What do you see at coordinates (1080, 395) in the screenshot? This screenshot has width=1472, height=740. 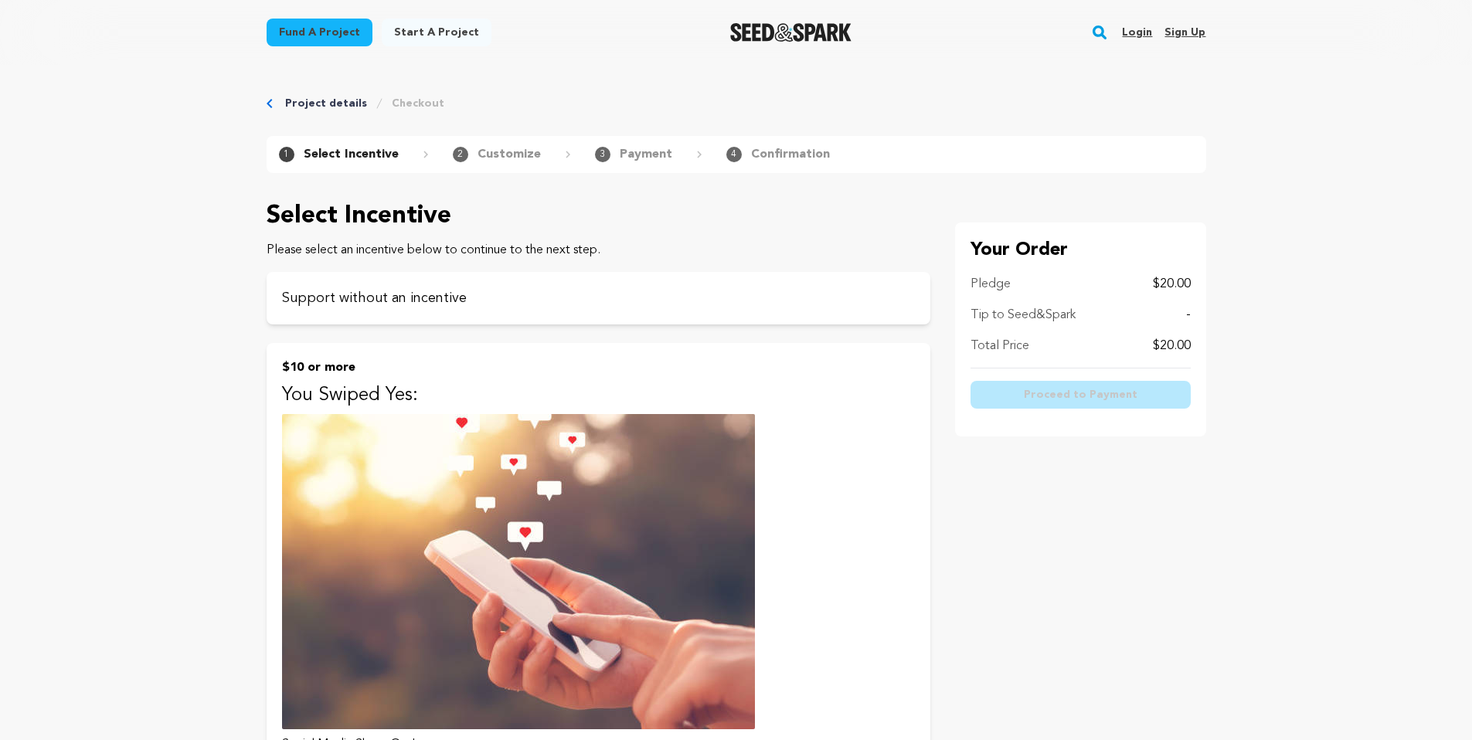 I see `span: Proceed to Payment` at bounding box center [1080, 395].